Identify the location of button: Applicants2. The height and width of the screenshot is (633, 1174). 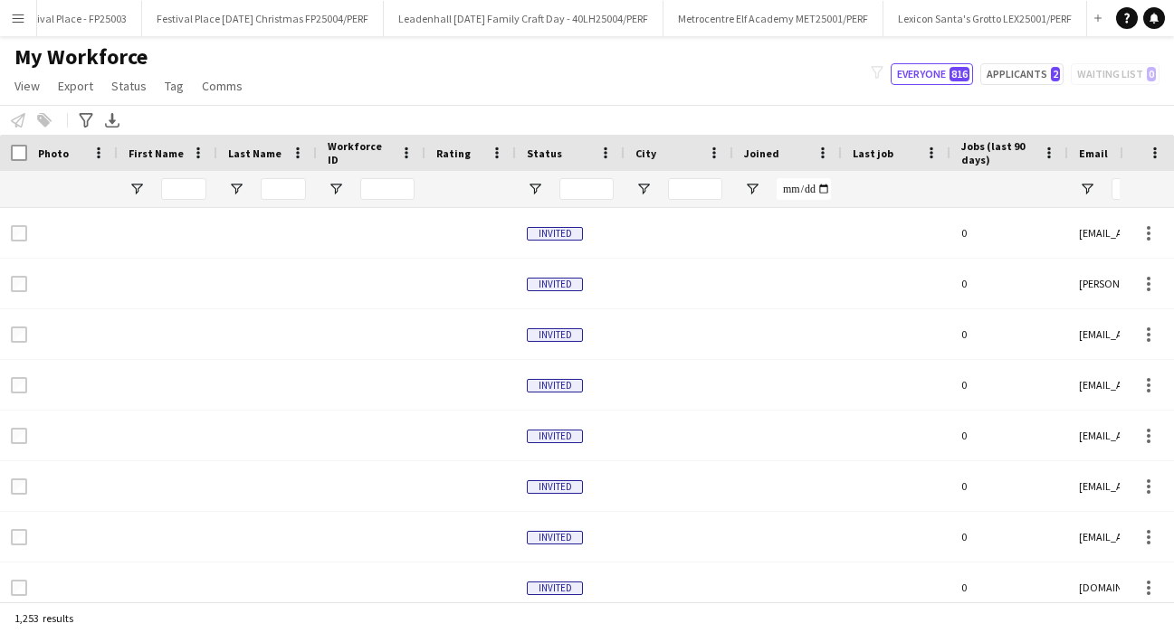
(1022, 74).